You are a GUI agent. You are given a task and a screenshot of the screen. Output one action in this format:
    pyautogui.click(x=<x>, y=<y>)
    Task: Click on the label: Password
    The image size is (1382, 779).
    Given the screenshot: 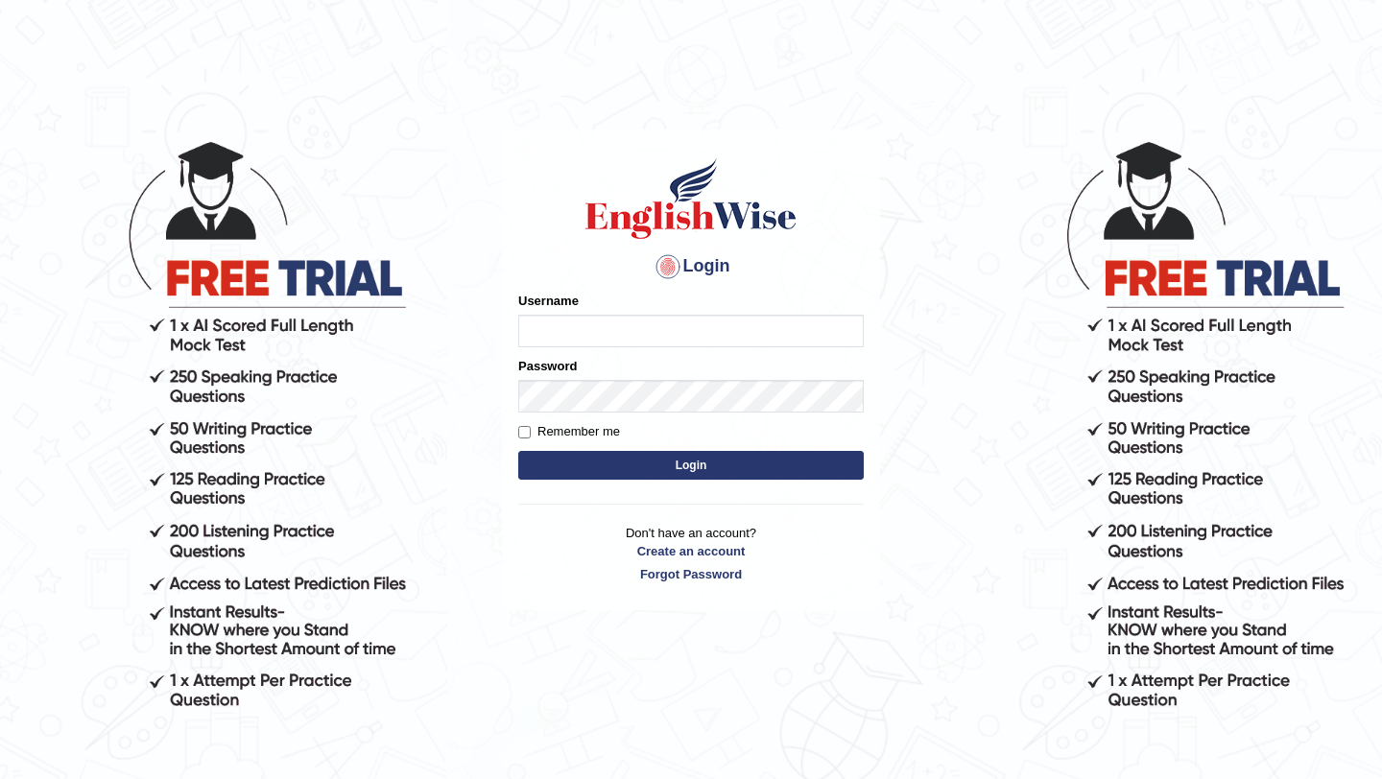 What is the action you would take?
    pyautogui.click(x=547, y=366)
    